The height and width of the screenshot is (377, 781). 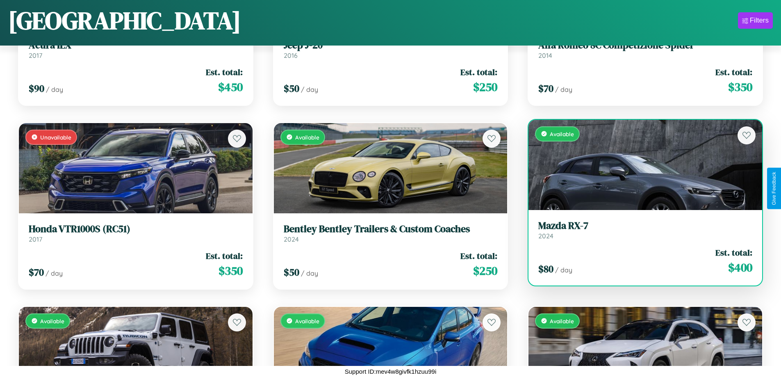 What do you see at coordinates (755, 21) in the screenshot?
I see `button: Filters` at bounding box center [755, 21].